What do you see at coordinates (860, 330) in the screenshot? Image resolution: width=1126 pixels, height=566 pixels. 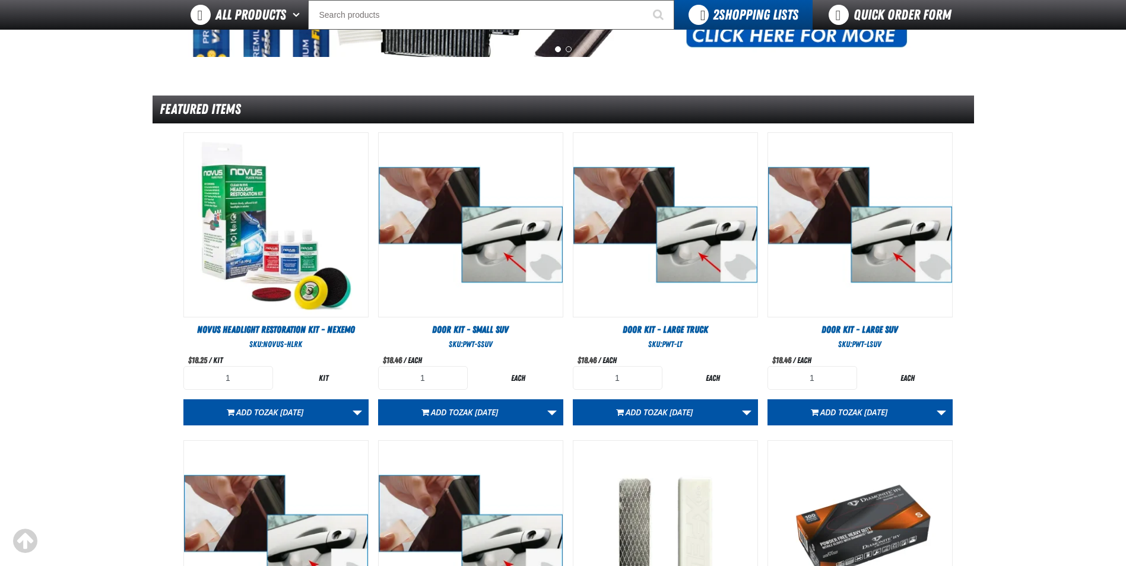 I see `a: Door Kit - Large SUV` at bounding box center [860, 330].